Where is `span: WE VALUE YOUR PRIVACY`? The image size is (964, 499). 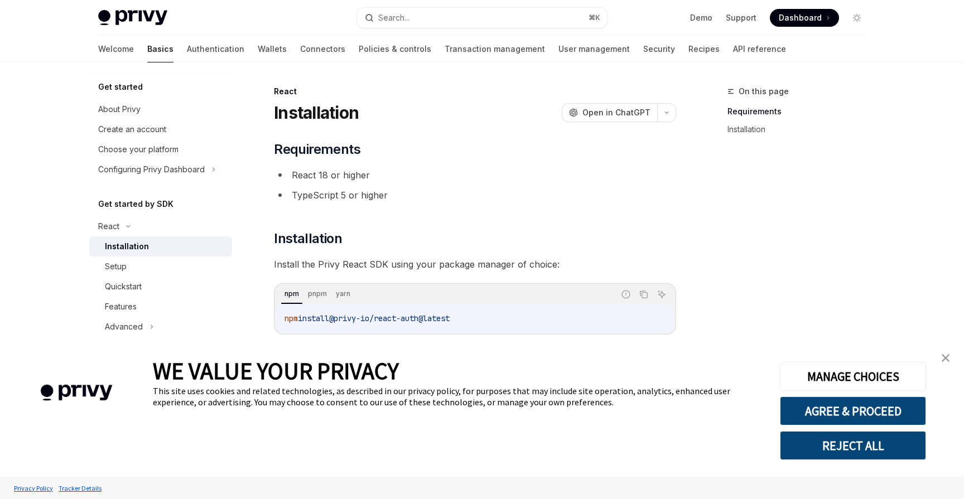 span: WE VALUE YOUR PRIVACY is located at coordinates (276, 371).